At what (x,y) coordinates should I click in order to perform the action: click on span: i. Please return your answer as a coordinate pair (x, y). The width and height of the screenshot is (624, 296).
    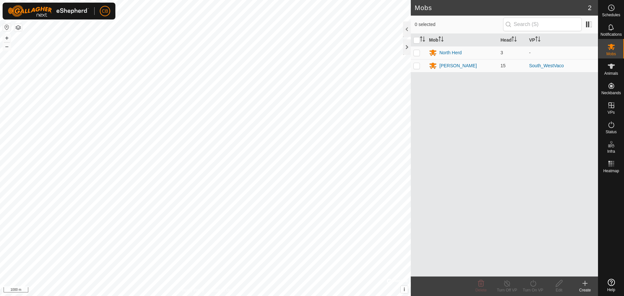
    Looking at the image, I should click on (405, 289).